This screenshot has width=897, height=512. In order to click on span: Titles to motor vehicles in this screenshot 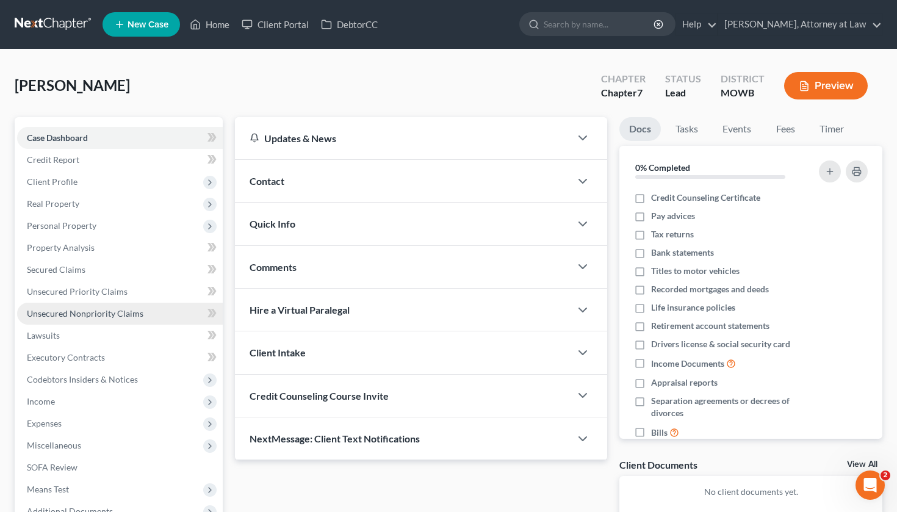, I will do `click(695, 271)`.